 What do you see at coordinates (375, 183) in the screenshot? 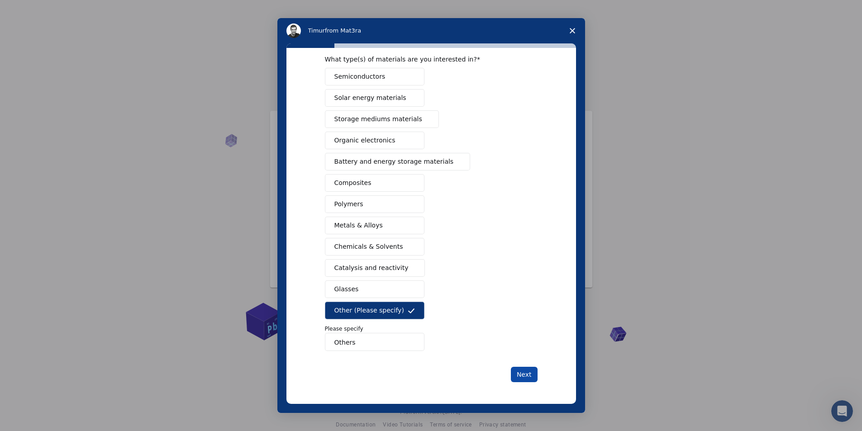
I see `button: Composites` at bounding box center [375, 183].